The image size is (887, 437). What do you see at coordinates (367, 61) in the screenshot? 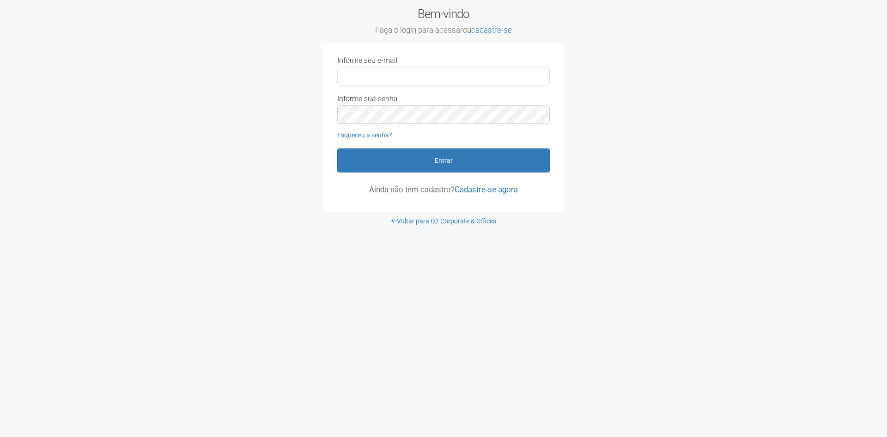
I see `label: Informe seu e-mail` at bounding box center [367, 61].